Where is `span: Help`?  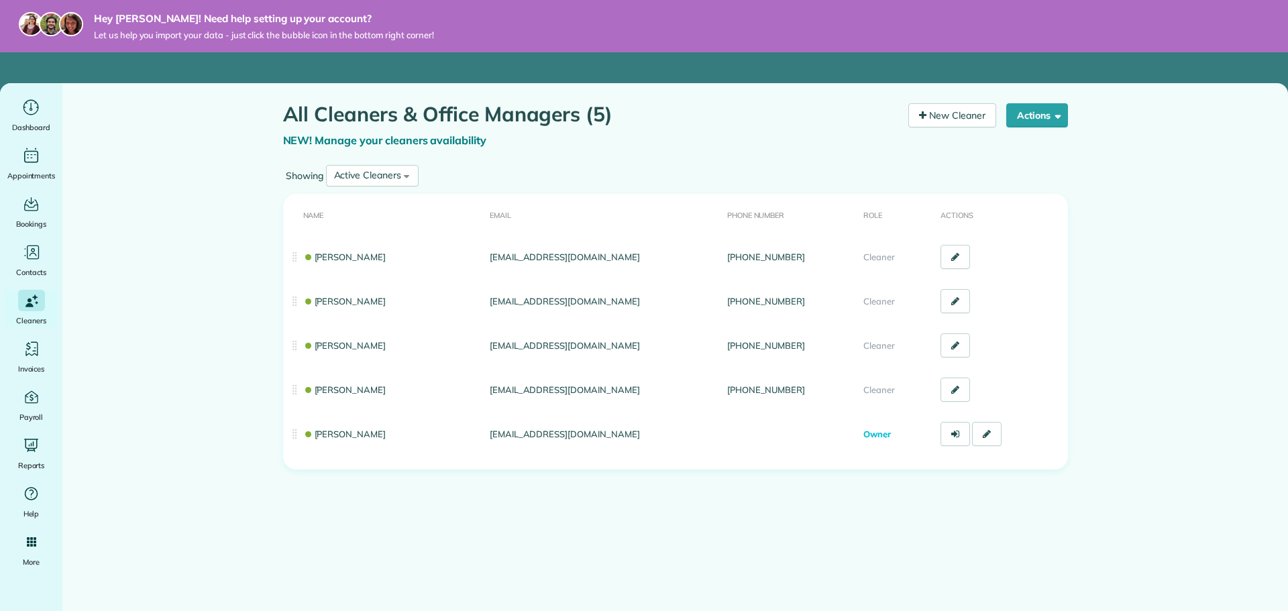 span: Help is located at coordinates (32, 514).